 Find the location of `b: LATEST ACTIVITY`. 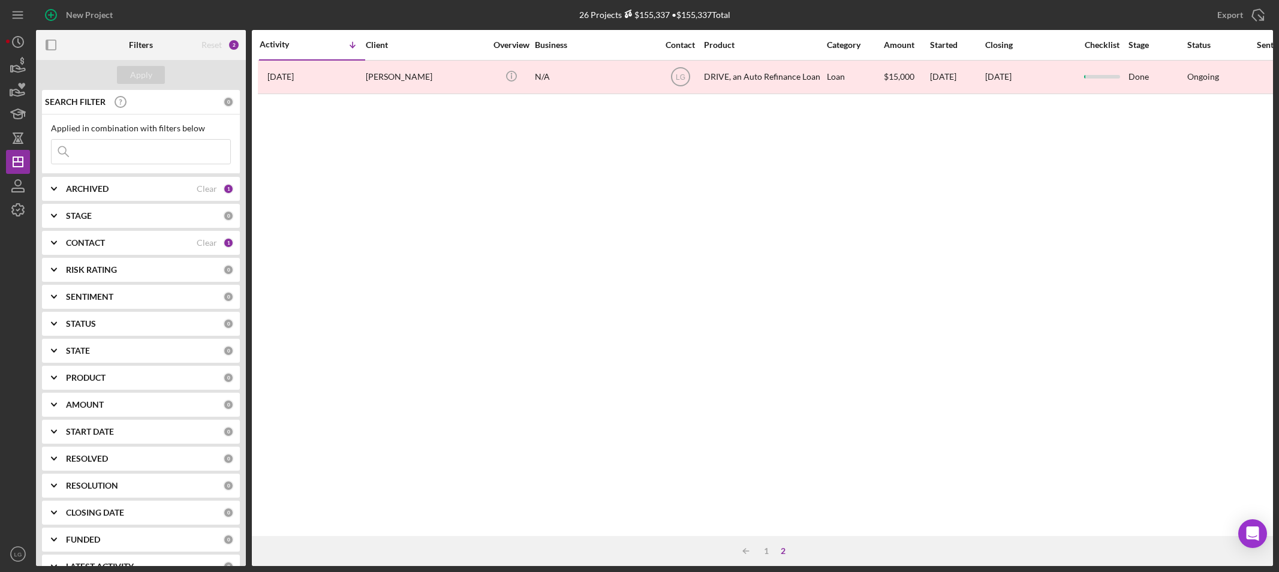

b: LATEST ACTIVITY is located at coordinates (100, 567).